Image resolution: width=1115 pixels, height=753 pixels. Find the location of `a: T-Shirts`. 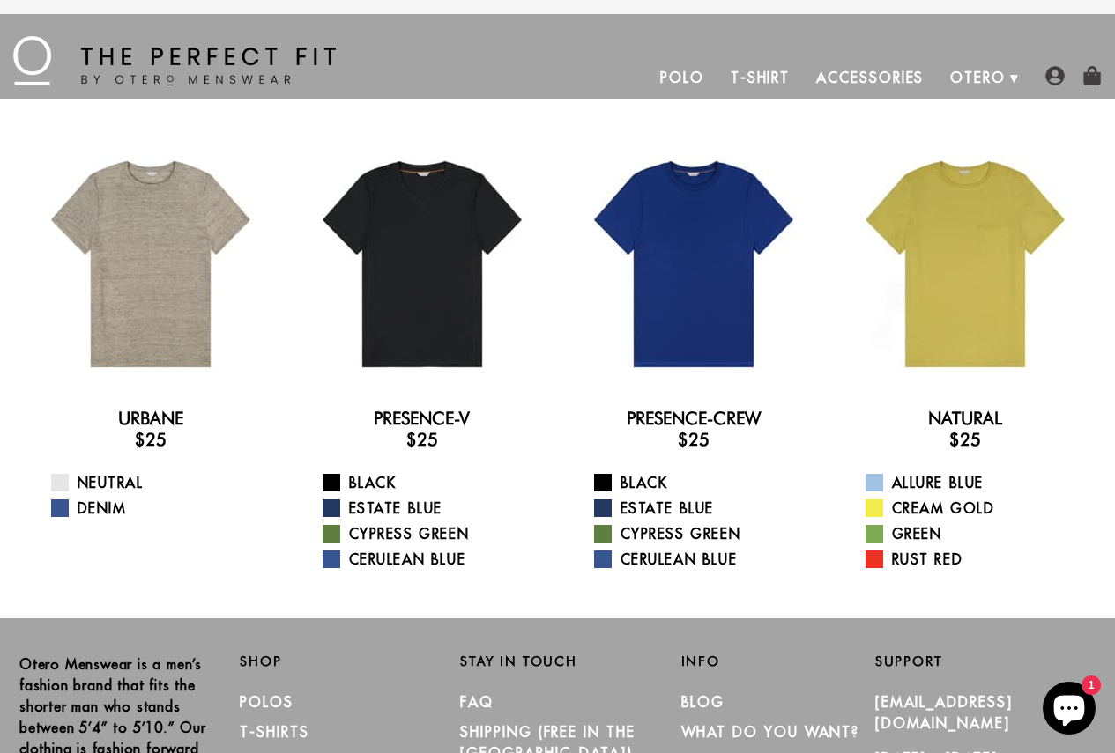

a: T-Shirts is located at coordinates (274, 732).